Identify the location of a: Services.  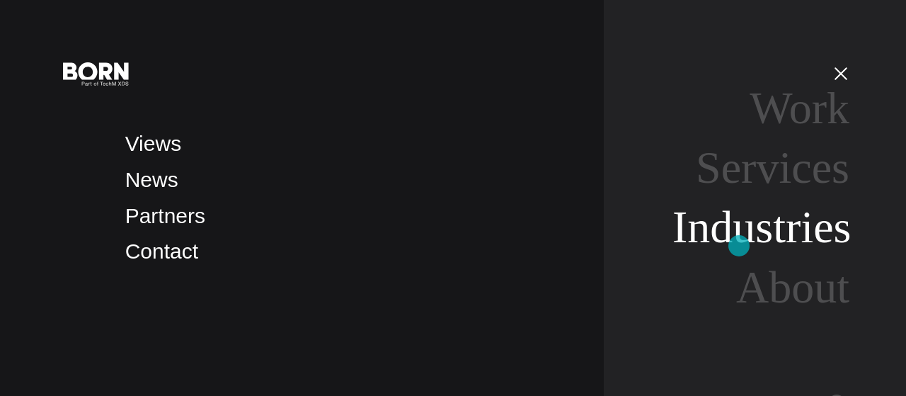
(772, 167).